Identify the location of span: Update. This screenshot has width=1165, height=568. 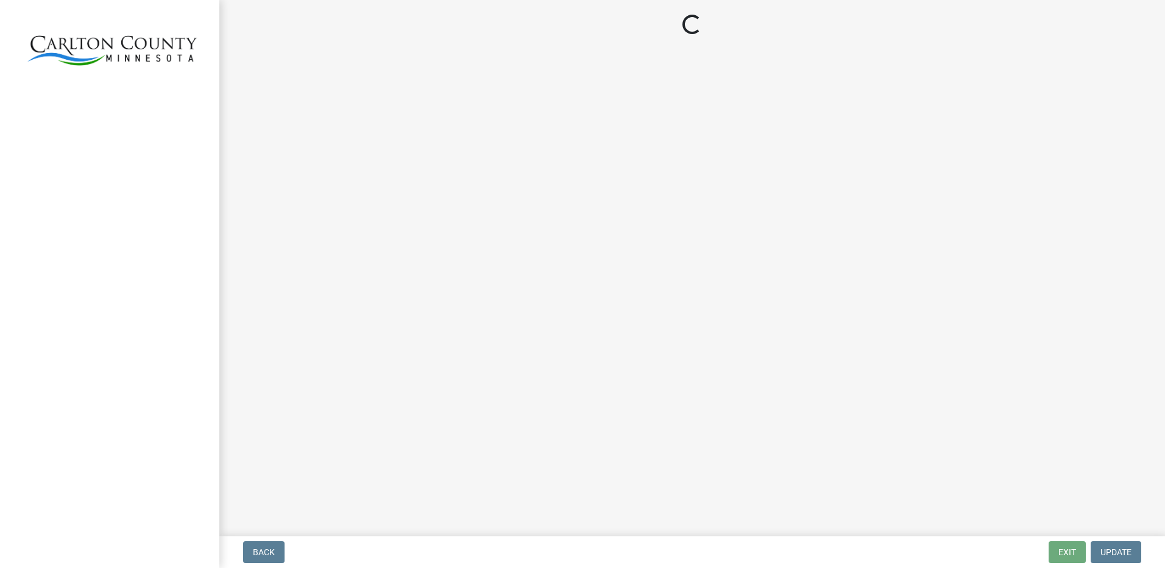
(1116, 552).